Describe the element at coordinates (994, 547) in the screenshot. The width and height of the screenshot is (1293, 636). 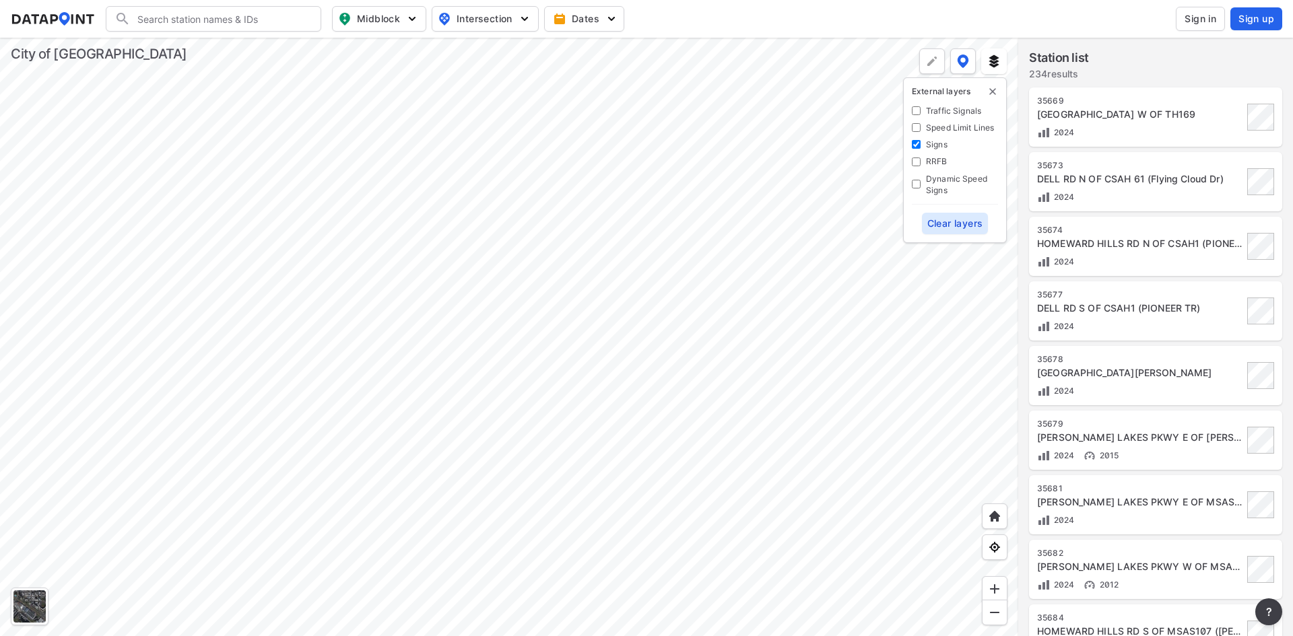
I see `img: zeq5HYn9AnE9l6UmnFLPAAAAAElFTkSuQmCC` at that location.